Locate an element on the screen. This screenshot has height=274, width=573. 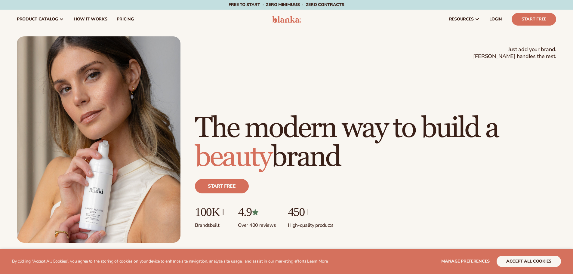
a: Start Free is located at coordinates (534, 19).